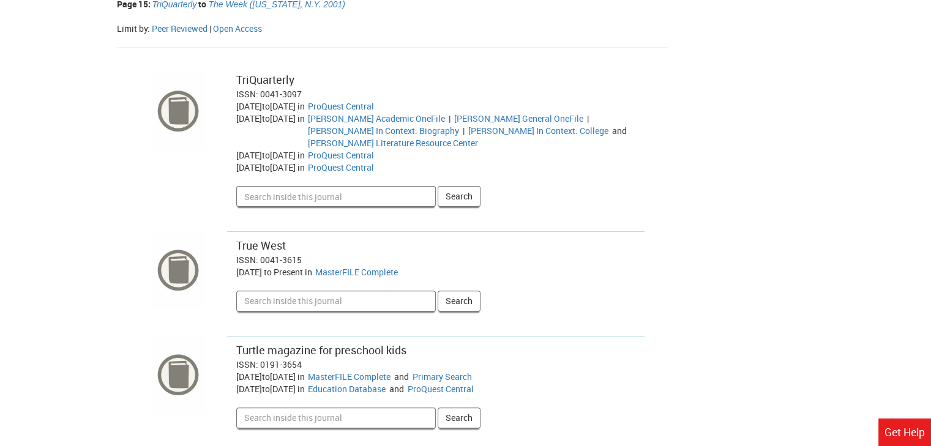 The height and width of the screenshot is (446, 931). I want to click on div: ISSN: 0191-3654, so click(436, 365).